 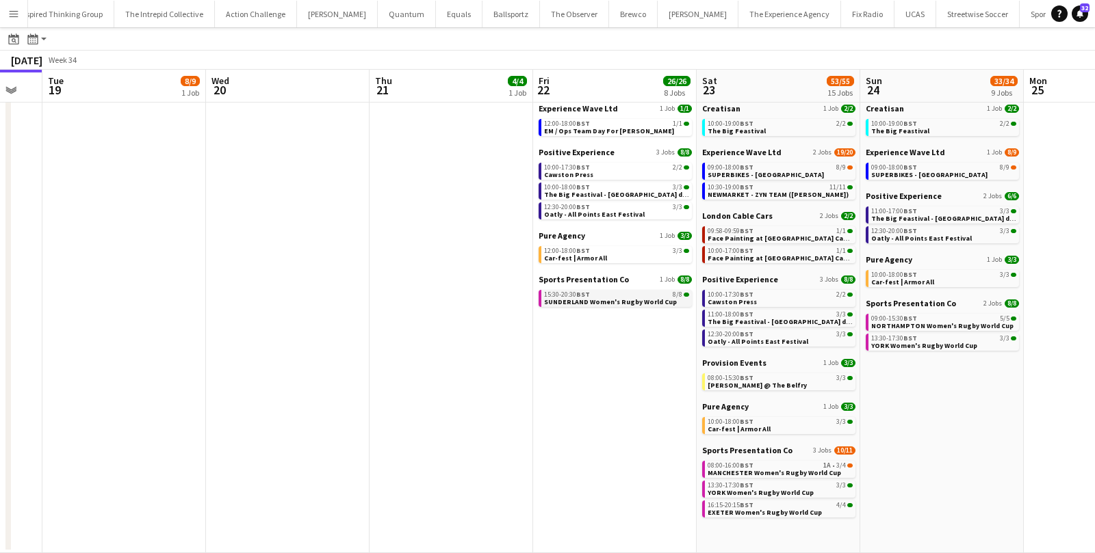 What do you see at coordinates (709, 81) in the screenshot?
I see `span: Sat` at bounding box center [709, 81].